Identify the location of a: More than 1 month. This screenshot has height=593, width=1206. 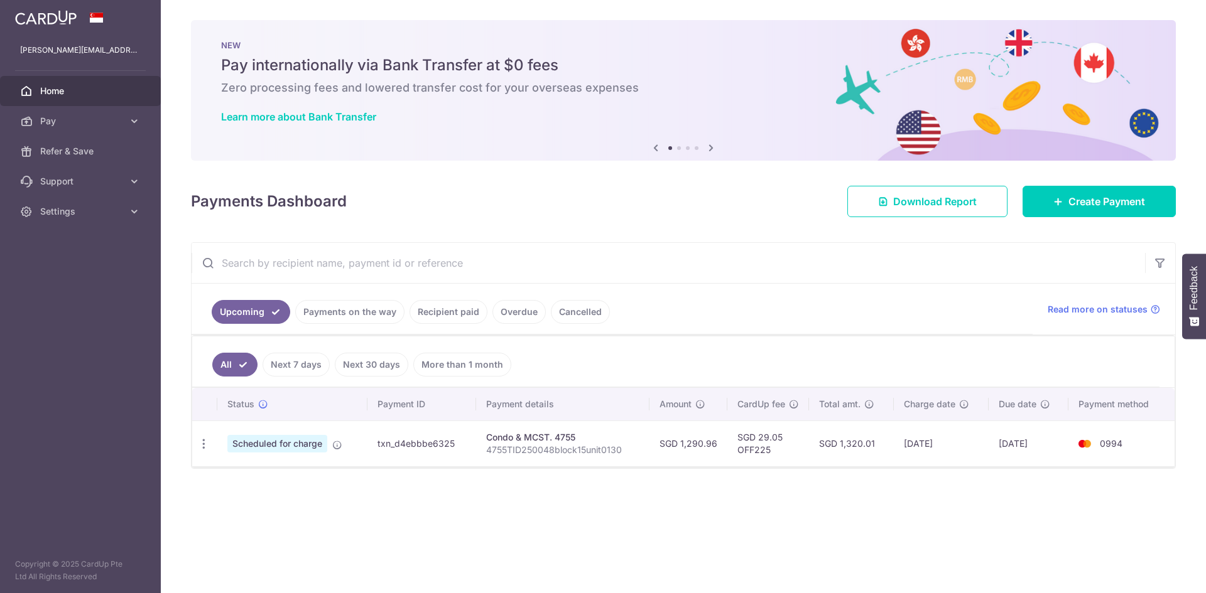
(462, 365).